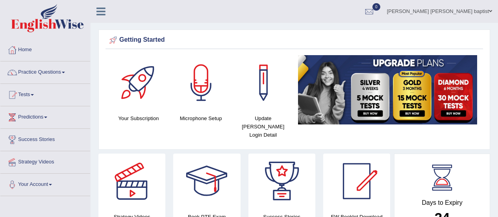 The width and height of the screenshot is (498, 217). Describe the element at coordinates (139, 118) in the screenshot. I see `h4: Your Subscription` at that location.